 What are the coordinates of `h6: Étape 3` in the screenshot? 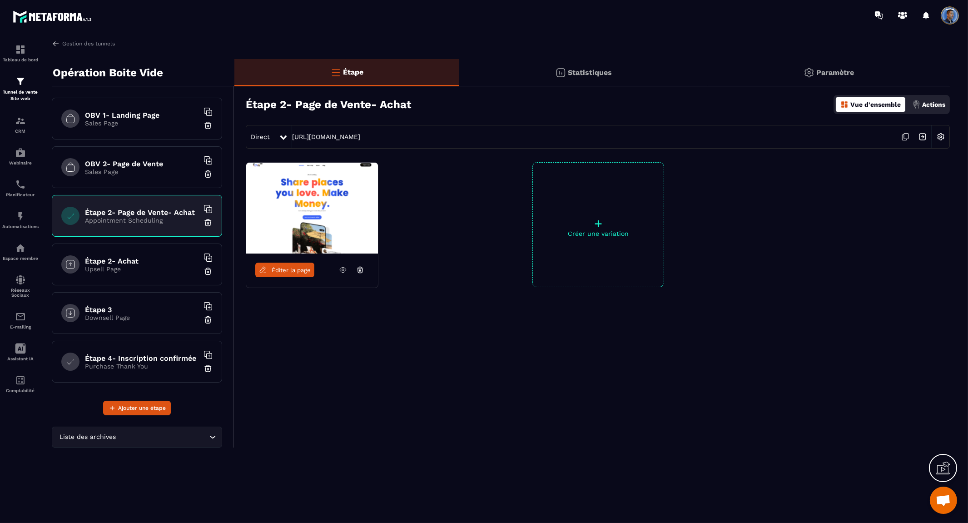 It's located at (142, 309).